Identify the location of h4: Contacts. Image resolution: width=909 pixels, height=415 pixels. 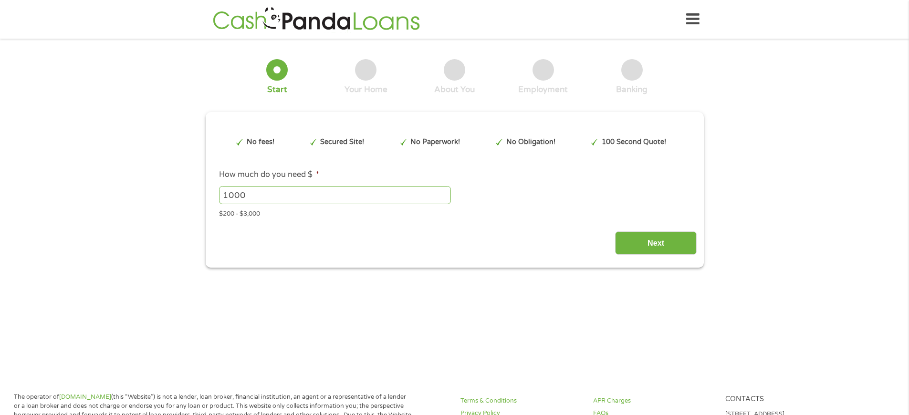
(786, 399).